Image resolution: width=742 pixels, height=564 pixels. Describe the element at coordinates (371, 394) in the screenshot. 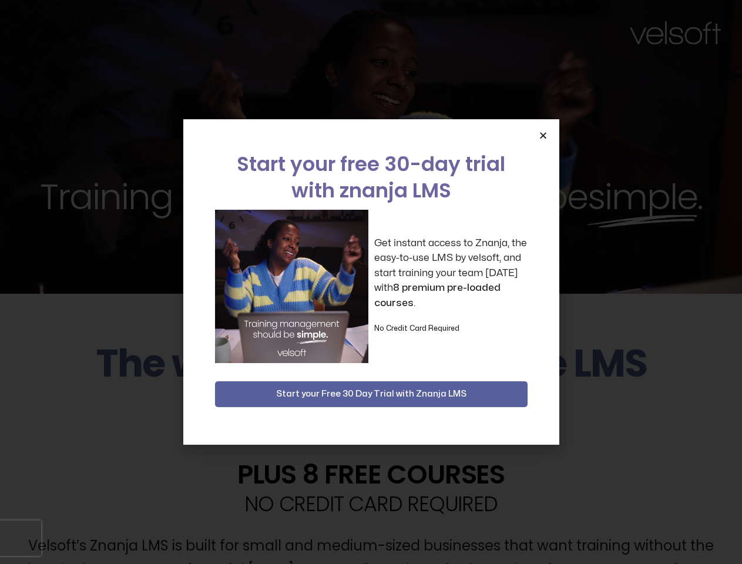

I see `button: Start your Free 30 Day Trial with Znanja LMS` at that location.